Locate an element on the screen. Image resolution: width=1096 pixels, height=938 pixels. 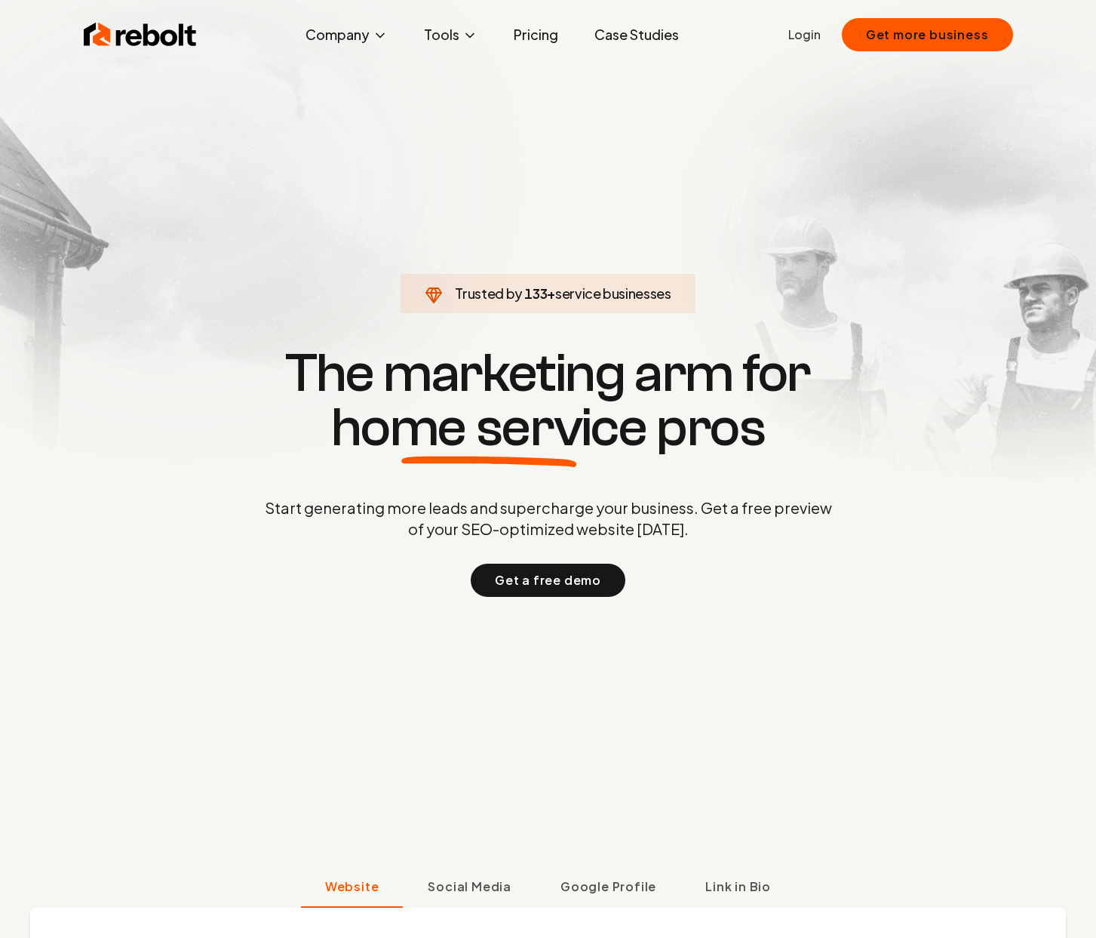
p: Start generating more leads and supercharge your business. Get a free preview of your SEO-optimiz... is located at coordinates (549, 518).